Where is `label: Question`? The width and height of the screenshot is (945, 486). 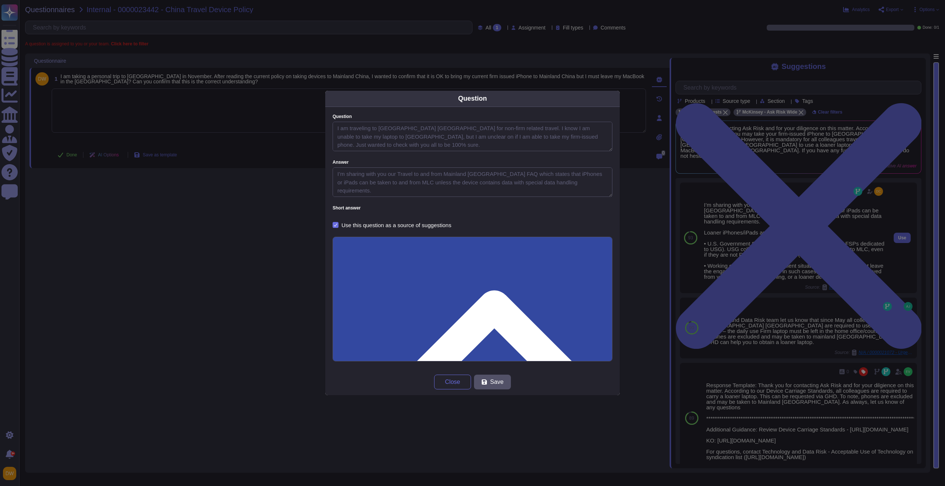
label: Question is located at coordinates (472, 117).